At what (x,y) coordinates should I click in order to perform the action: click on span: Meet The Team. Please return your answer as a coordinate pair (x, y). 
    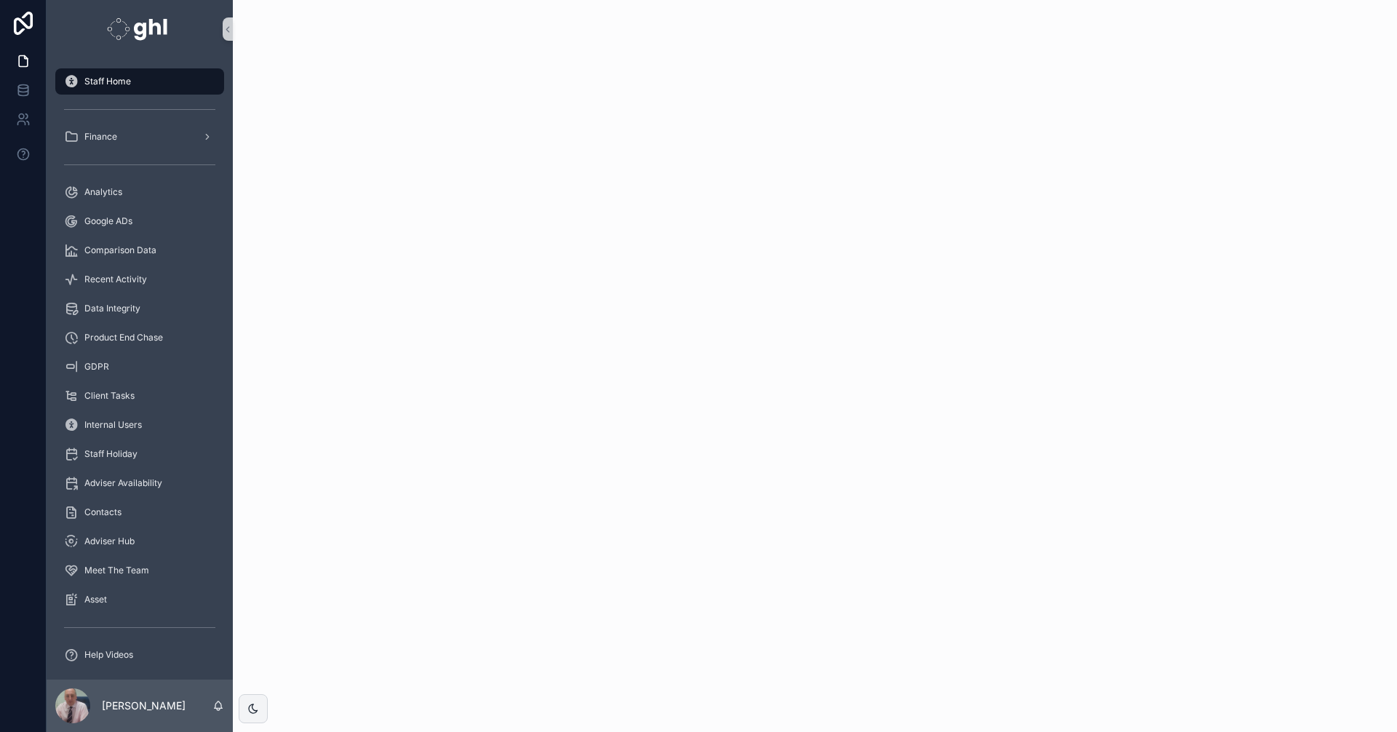
    Looking at the image, I should click on (116, 570).